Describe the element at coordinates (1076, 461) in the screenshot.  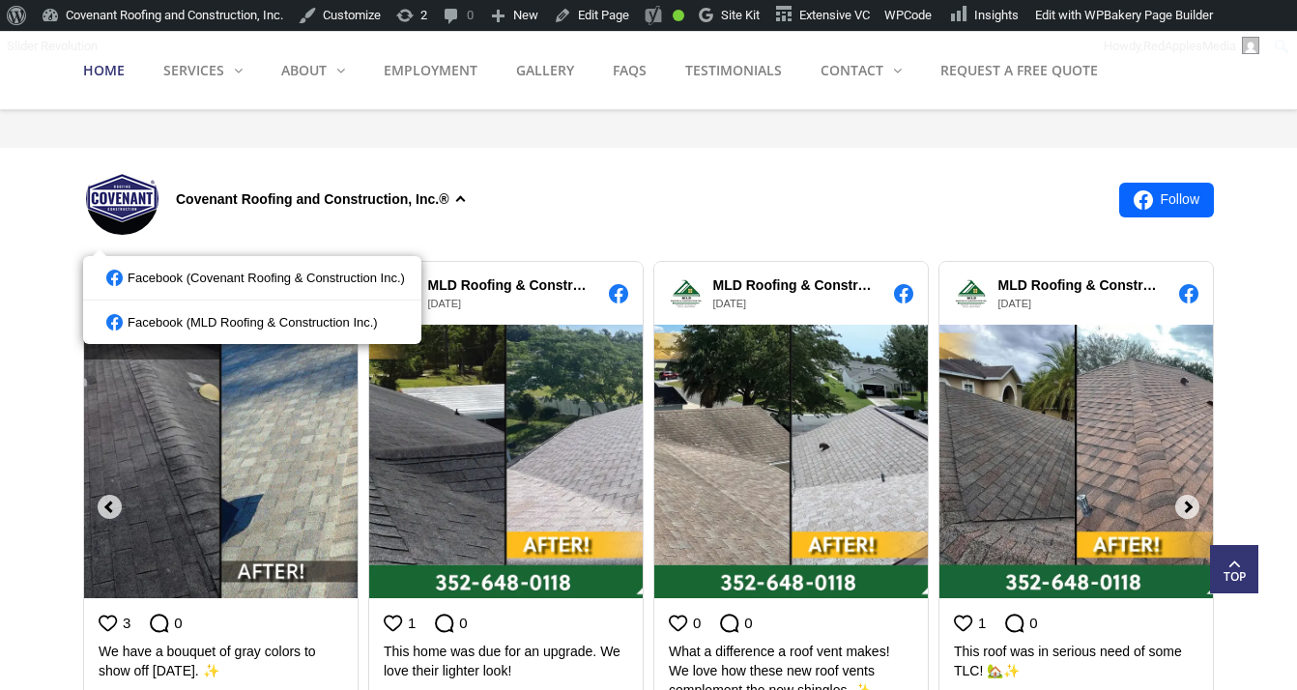
I see `img: Trustindex feed image, shared by MLD Roofing & Construction Inc. on Facebook on September 29, 2025.` at that location.